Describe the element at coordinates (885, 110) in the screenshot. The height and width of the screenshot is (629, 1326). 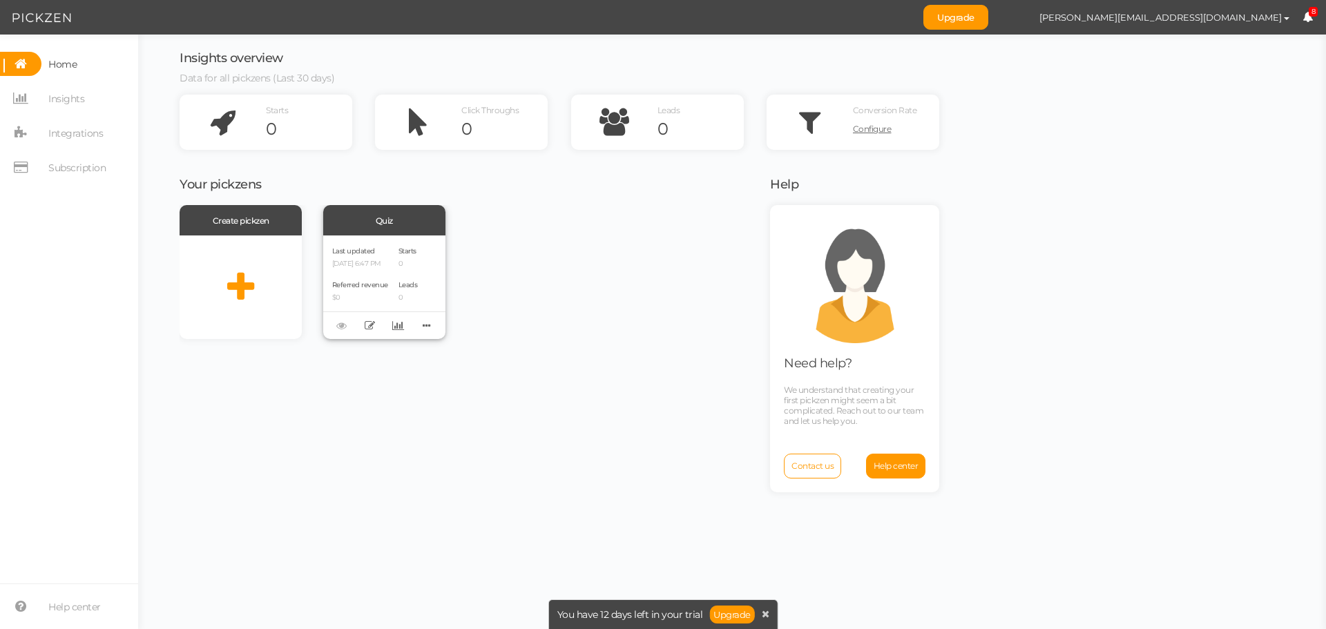
I see `span: Conversion Rate` at that location.